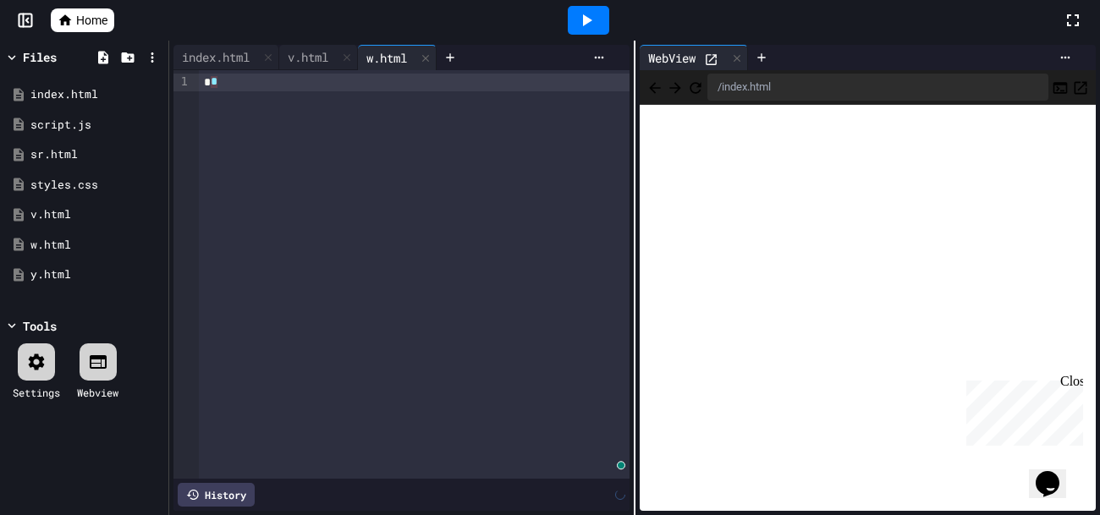 Image resolution: width=1100 pixels, height=515 pixels. What do you see at coordinates (1080, 87) in the screenshot?
I see `button: Open in new tab` at bounding box center [1080, 87].